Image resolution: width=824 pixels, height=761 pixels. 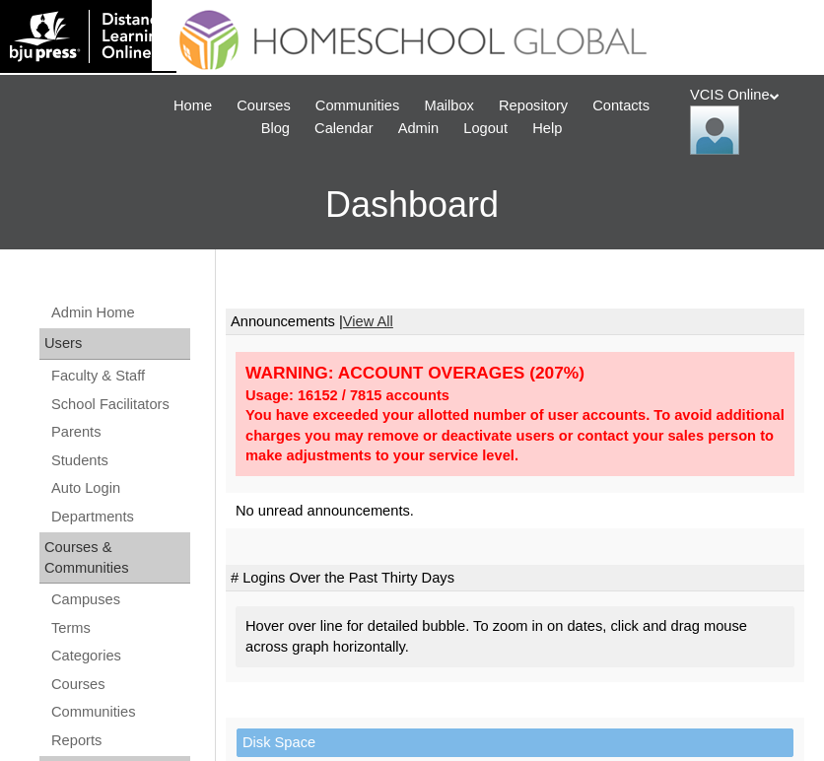 What do you see at coordinates (547, 128) in the screenshot?
I see `a: Help` at bounding box center [547, 128].